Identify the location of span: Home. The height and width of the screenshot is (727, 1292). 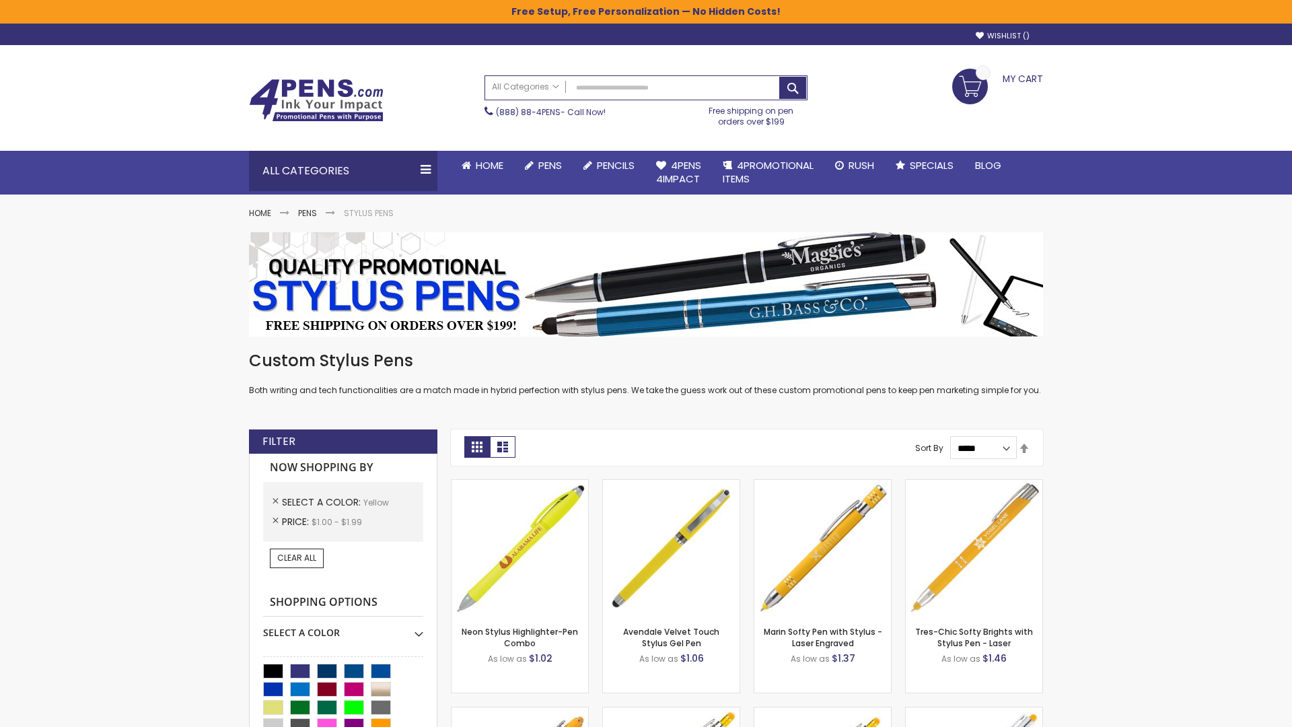
(489, 165).